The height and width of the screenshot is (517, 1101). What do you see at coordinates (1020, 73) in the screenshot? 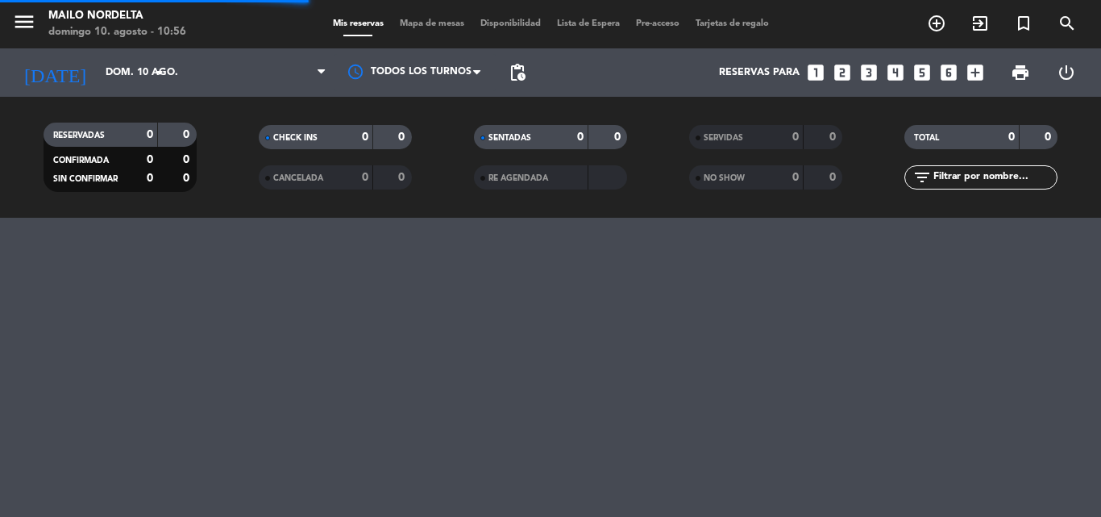
I see `span: print` at bounding box center [1020, 73].